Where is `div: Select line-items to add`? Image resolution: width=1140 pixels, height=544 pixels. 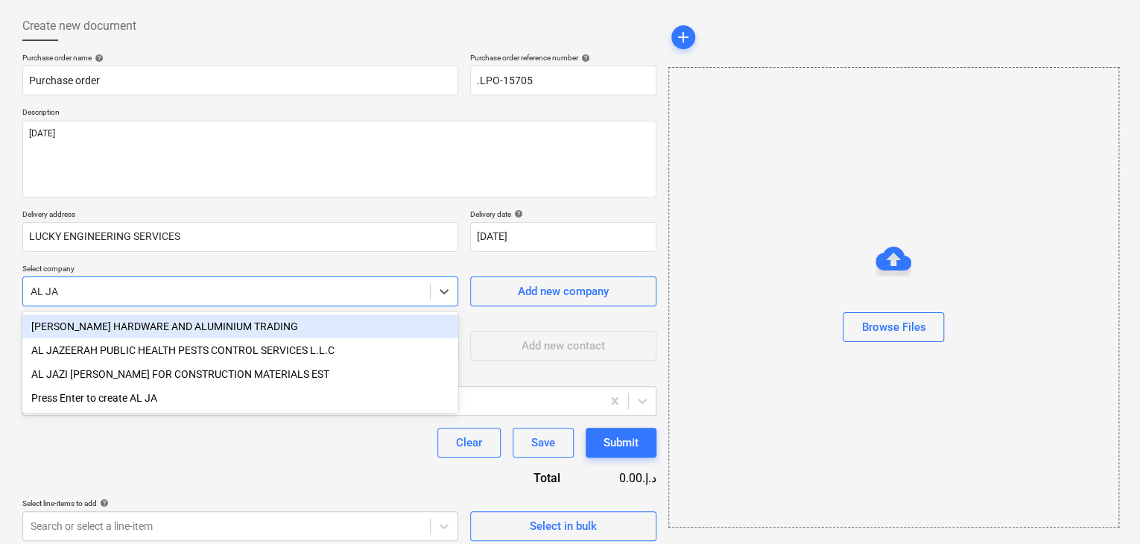
div: Select line-items to add is located at coordinates (240, 503).